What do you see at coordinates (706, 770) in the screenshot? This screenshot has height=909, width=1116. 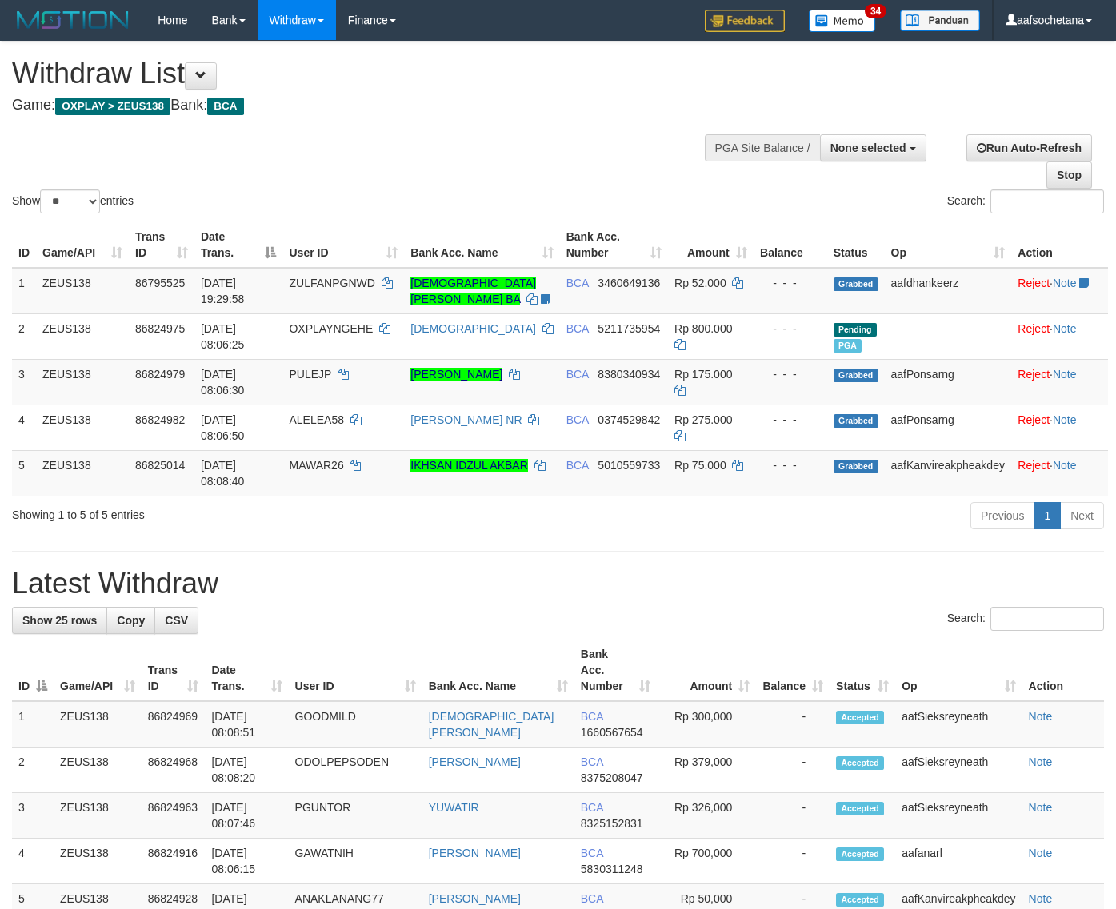 I see `td: Rp 379,000` at bounding box center [706, 770].